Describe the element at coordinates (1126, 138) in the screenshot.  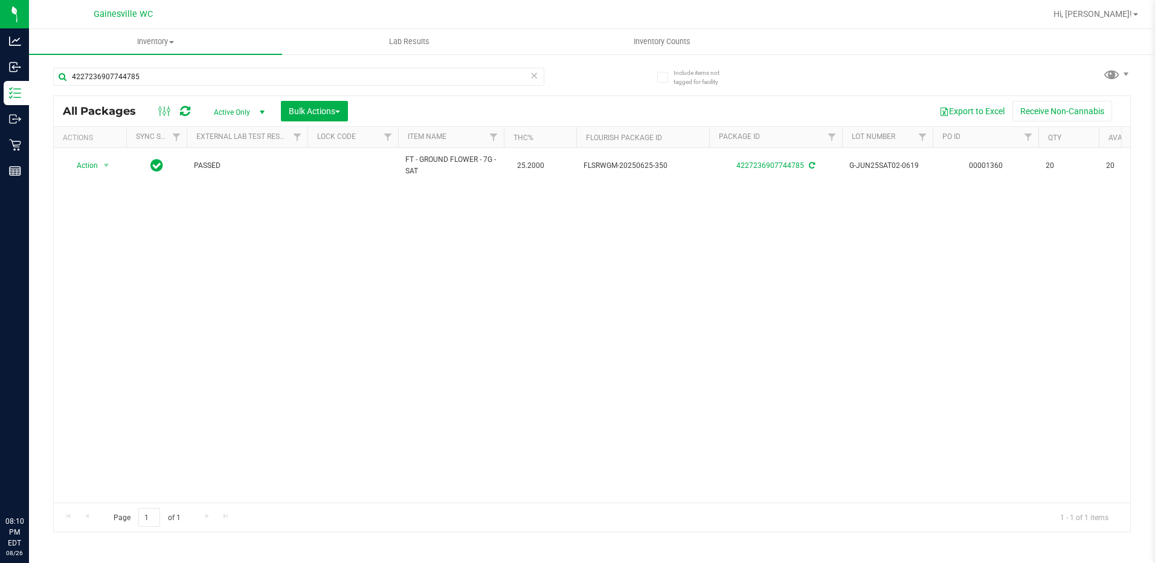
I see `a: Available` at that location.